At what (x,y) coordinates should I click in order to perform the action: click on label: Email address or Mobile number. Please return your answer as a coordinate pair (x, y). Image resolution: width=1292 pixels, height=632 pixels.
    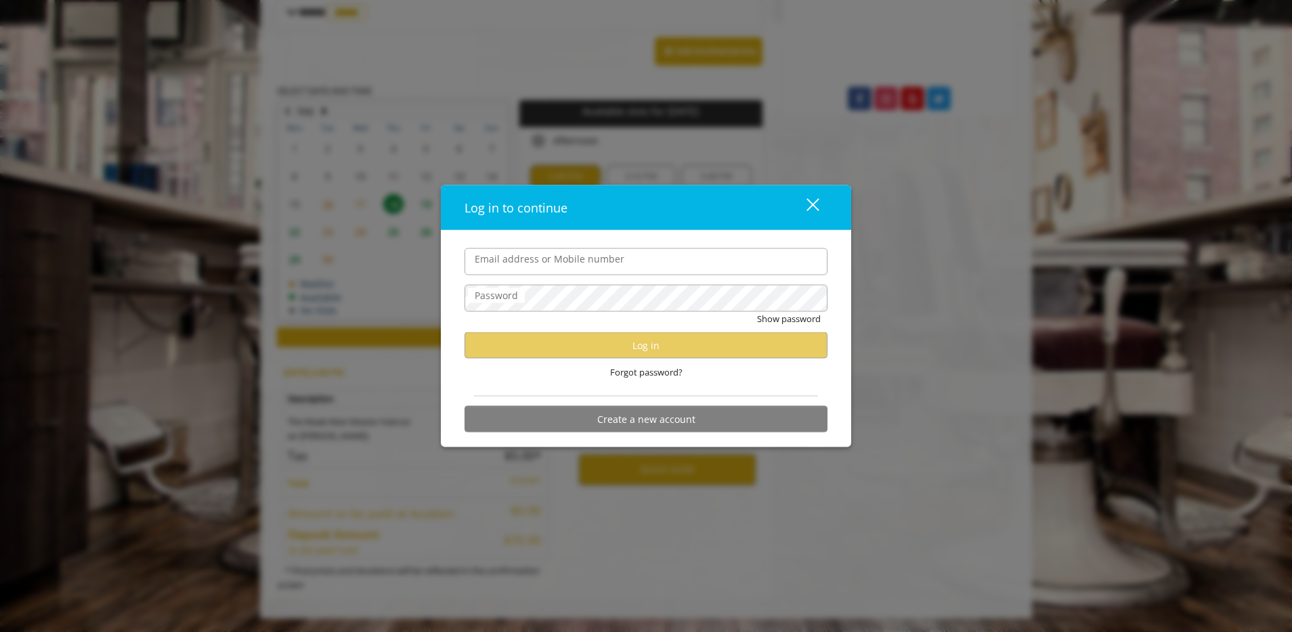
    Looking at the image, I should click on (549, 259).